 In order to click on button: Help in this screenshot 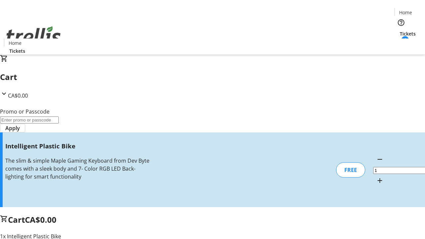, I will do `click(401, 23)`.